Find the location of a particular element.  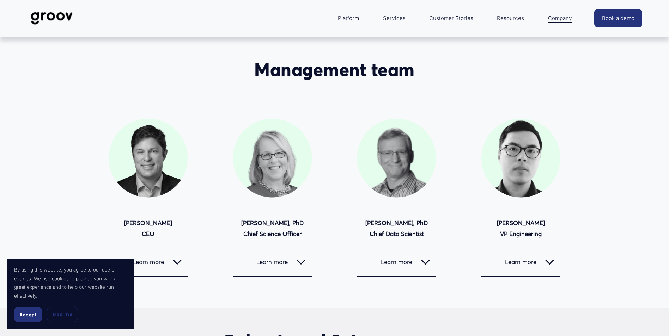

p: By using this website, you agree to our use of cookies. We use cookies to provide you with a grea... is located at coordinates (70, 283).